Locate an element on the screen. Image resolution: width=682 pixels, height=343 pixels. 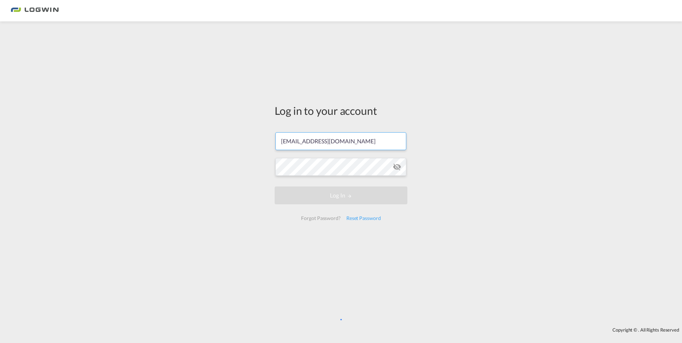
div: Reset Password is located at coordinates (363, 218).